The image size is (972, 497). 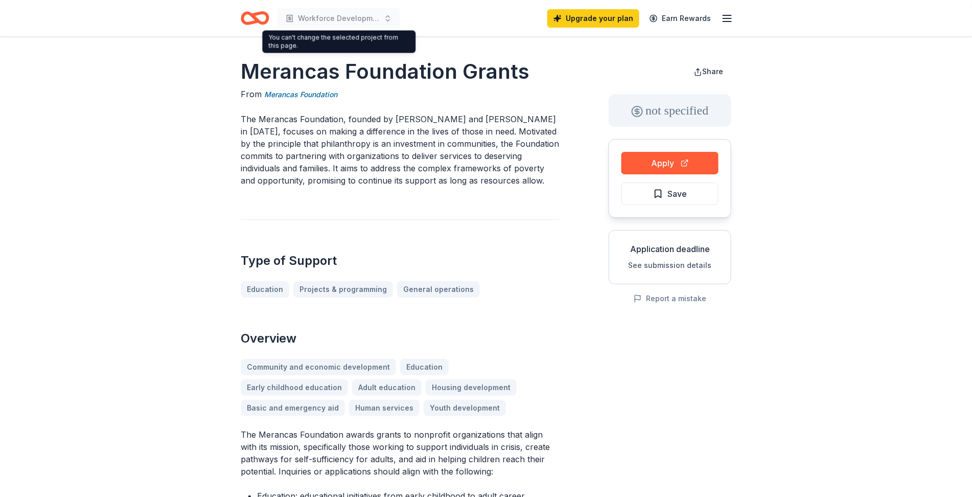 I want to click on button: Report a mistake, so click(x=670, y=298).